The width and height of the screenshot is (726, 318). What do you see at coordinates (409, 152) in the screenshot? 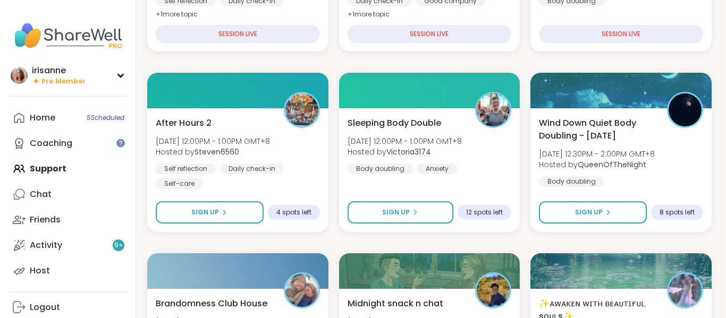
I see `b: Victoria3174` at bounding box center [409, 152].